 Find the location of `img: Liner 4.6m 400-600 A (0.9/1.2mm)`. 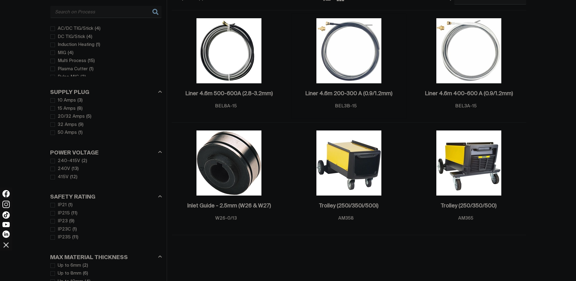

img: Liner 4.6m 400-600 A (0.9/1.2mm) is located at coordinates (469, 51).